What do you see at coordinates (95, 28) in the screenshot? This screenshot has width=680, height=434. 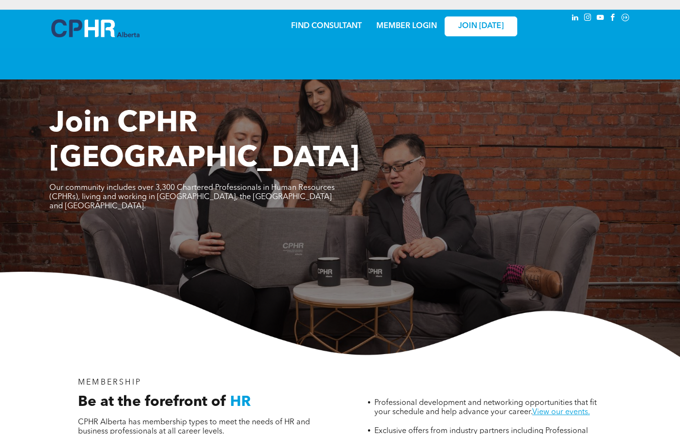 I see `img: A blue and white logo for cp alberta` at bounding box center [95, 28].